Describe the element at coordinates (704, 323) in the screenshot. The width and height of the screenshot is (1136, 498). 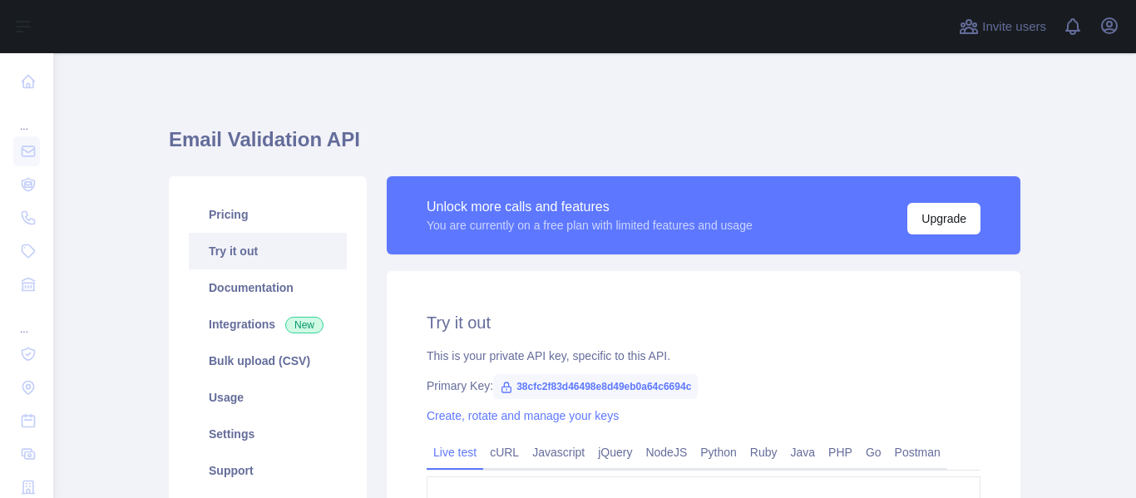
I see `h2: Try it out` at that location.